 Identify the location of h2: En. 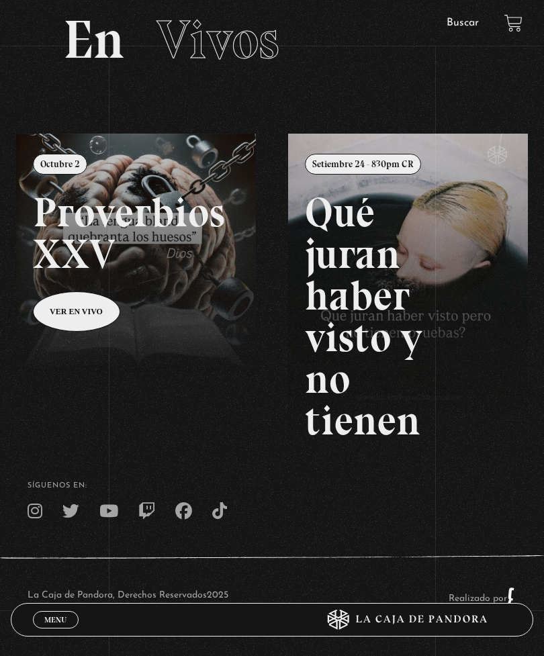
(272, 40).